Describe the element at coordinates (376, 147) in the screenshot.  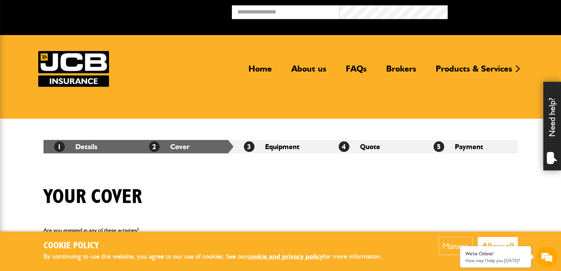
I see `li: Quote` at that location.